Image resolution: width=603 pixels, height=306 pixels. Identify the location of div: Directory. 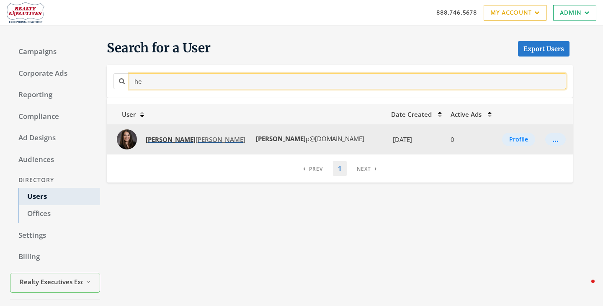
(55, 180).